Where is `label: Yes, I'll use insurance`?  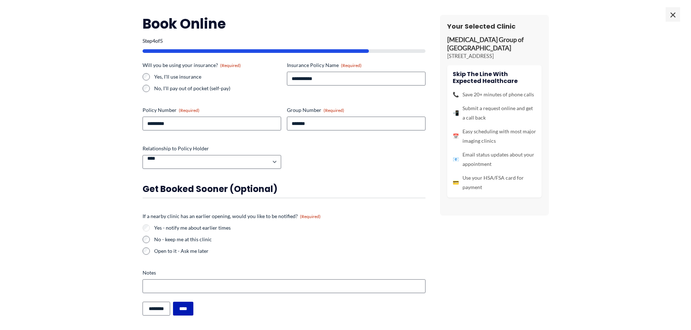 label: Yes, I'll use insurance is located at coordinates (218, 77).